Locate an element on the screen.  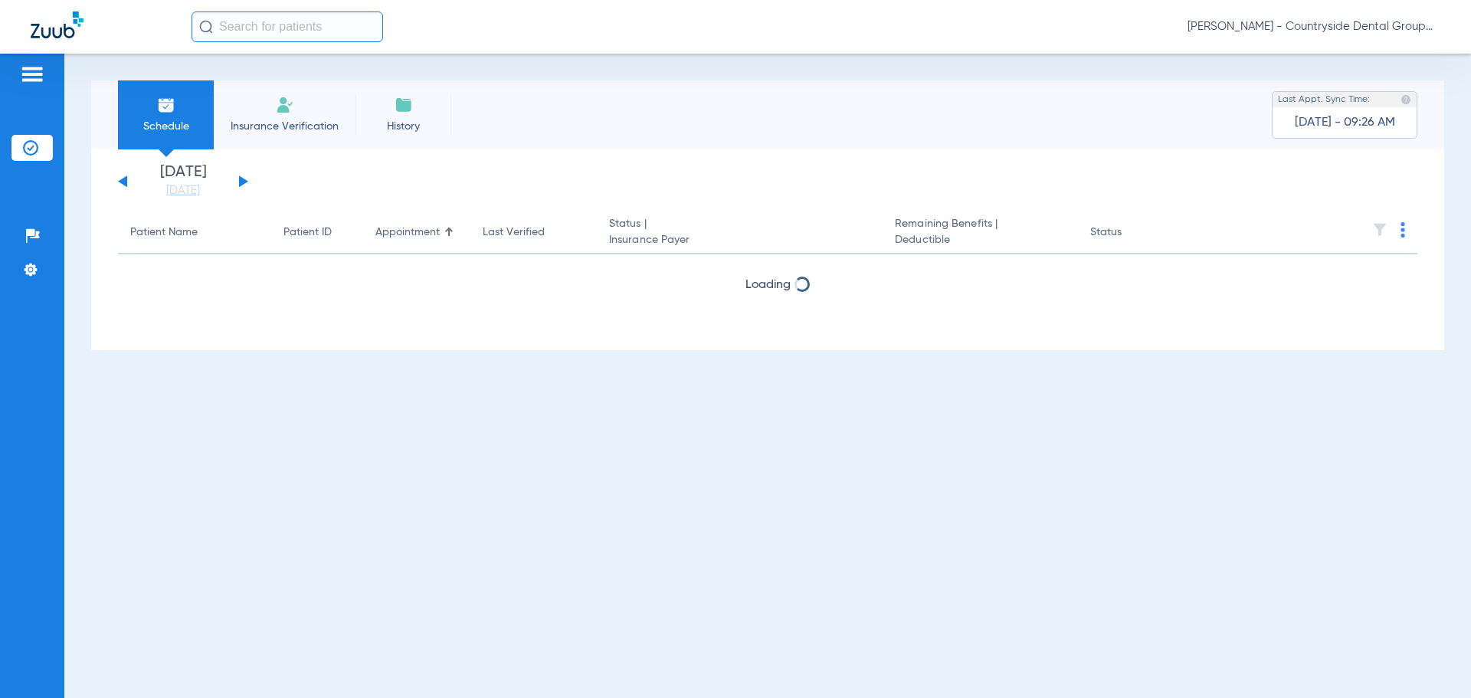
img: hamburger-icon is located at coordinates (32, 74).